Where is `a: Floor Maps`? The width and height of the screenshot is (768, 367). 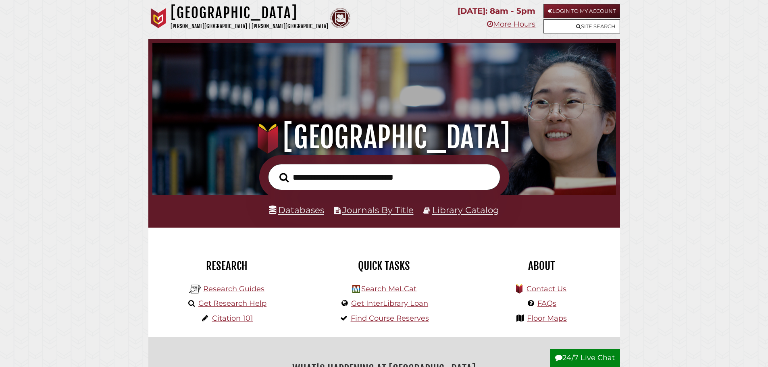
a: Floor Maps is located at coordinates (547, 319).